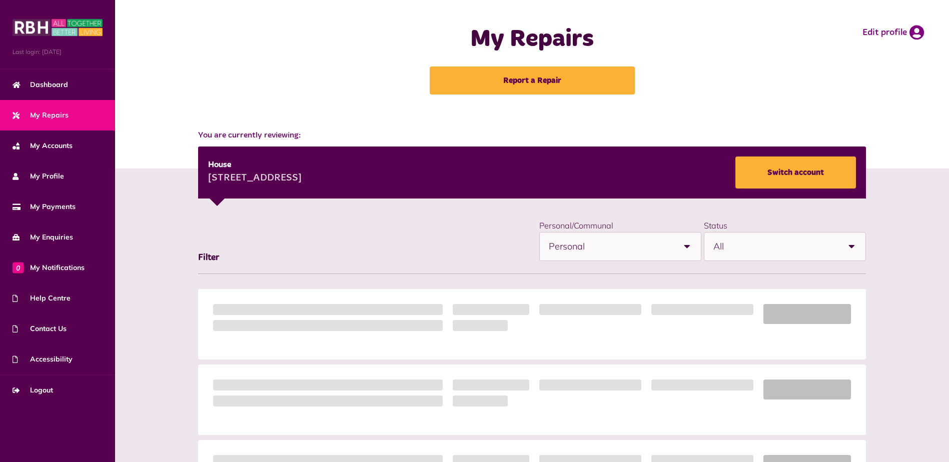 This screenshot has height=462, width=949. Describe the element at coordinates (893, 33) in the screenshot. I see `a: Edit profile` at that location.